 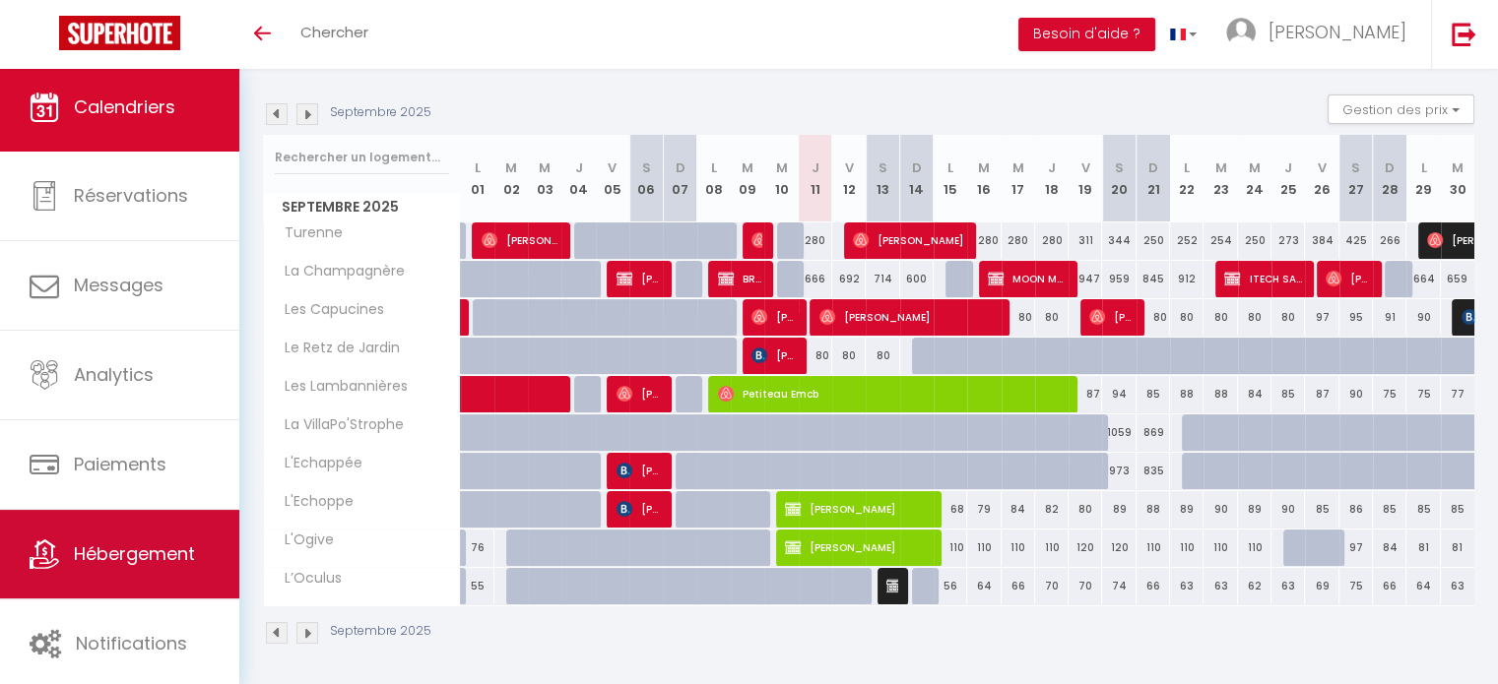 I want to click on div: 66, so click(x=1390, y=586).